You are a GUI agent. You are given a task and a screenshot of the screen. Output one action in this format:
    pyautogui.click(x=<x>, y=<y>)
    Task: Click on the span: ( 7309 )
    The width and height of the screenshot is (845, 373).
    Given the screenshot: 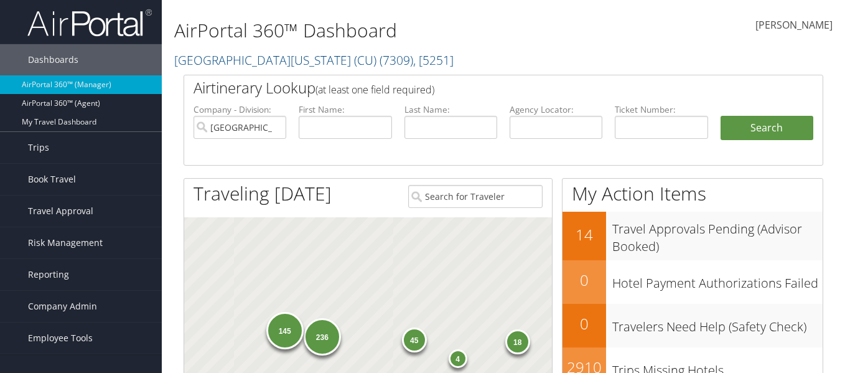 What is the action you would take?
    pyautogui.click(x=396, y=60)
    